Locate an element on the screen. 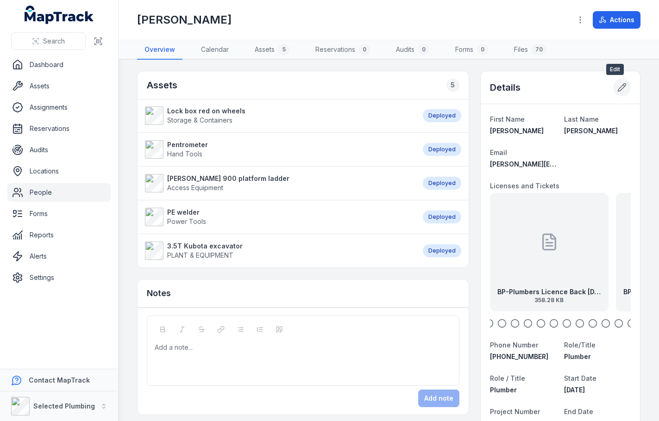 The image size is (659, 421). span: Last Name is located at coordinates (581, 119).